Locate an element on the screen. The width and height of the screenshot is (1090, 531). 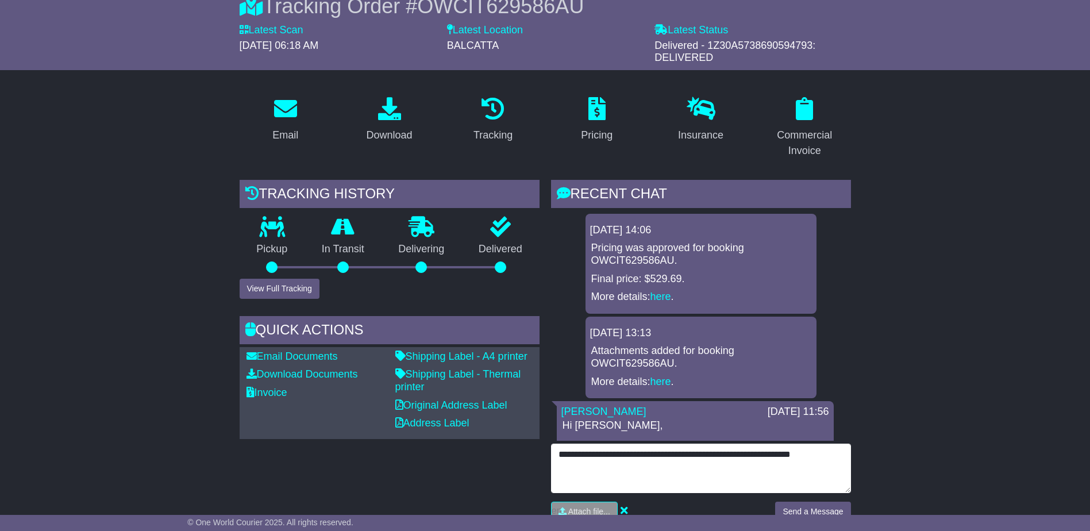
button: View Full Tracking is located at coordinates (279, 288).